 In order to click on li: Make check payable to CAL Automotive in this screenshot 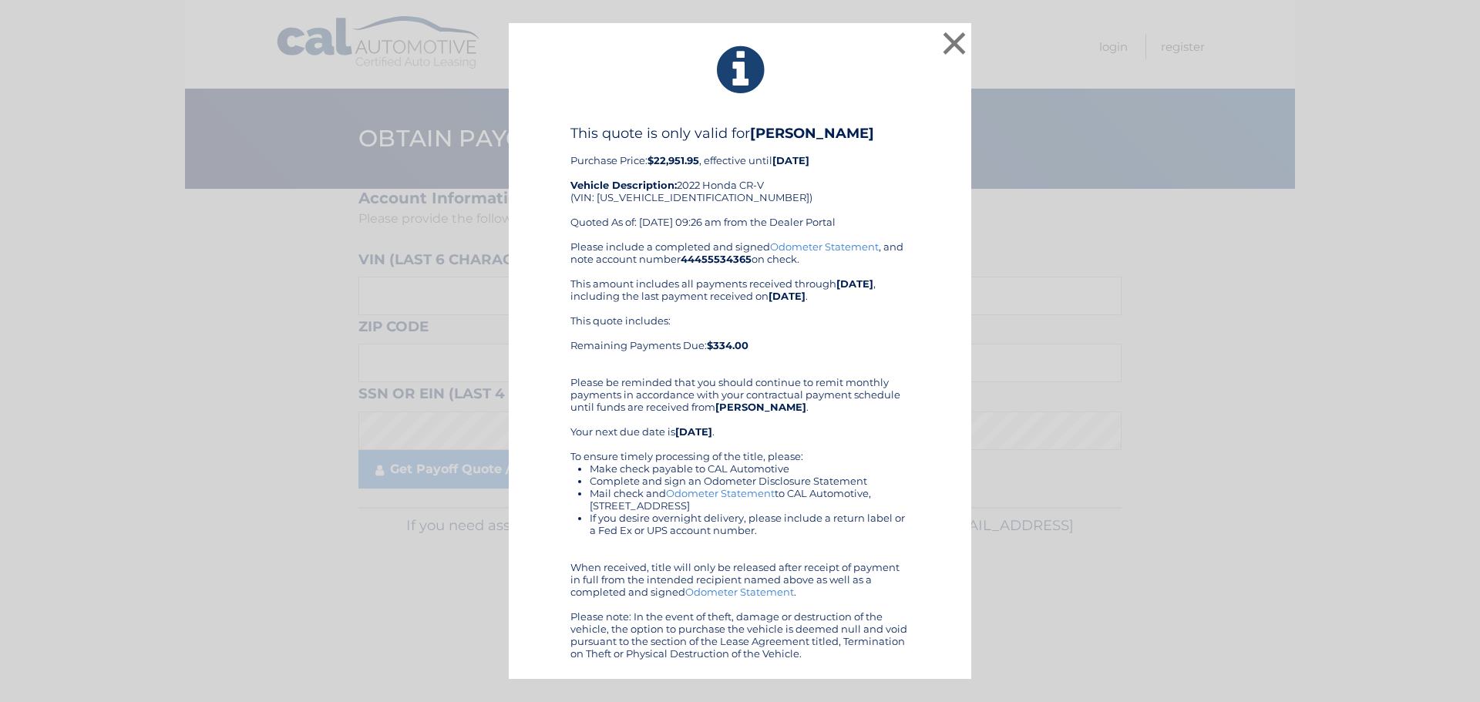, I will do `click(749, 469)`.